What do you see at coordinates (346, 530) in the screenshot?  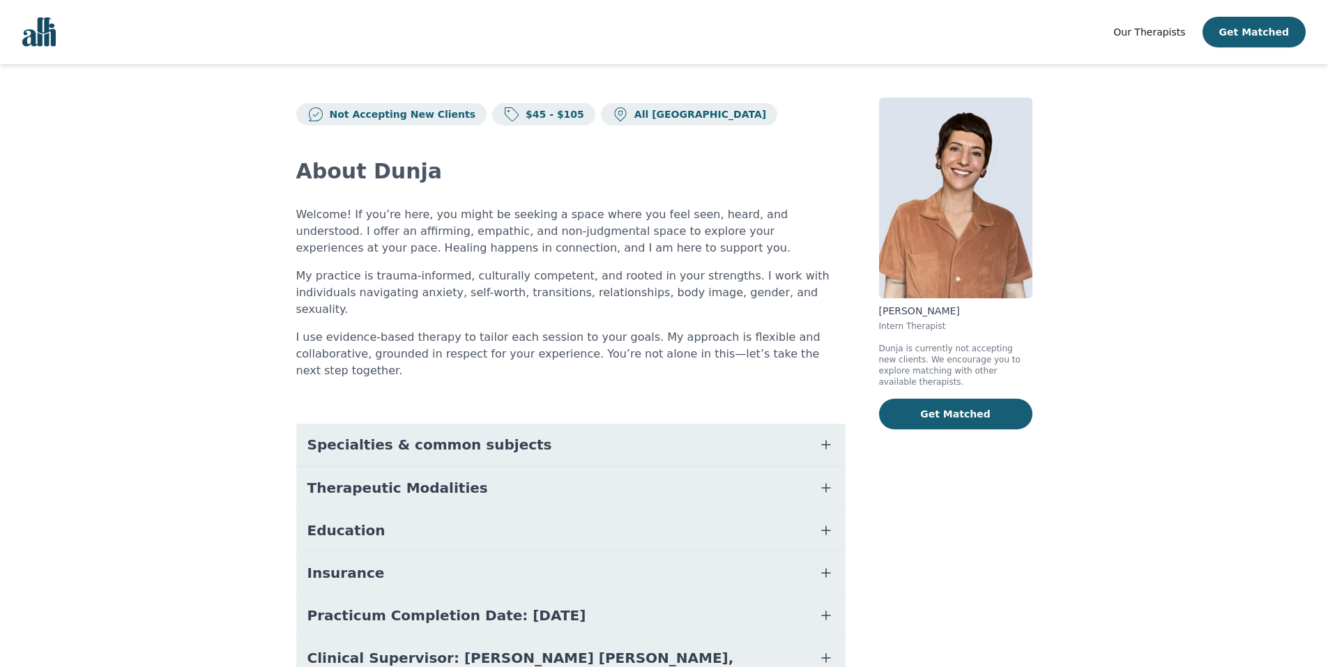 I see `span: Education` at bounding box center [346, 530].